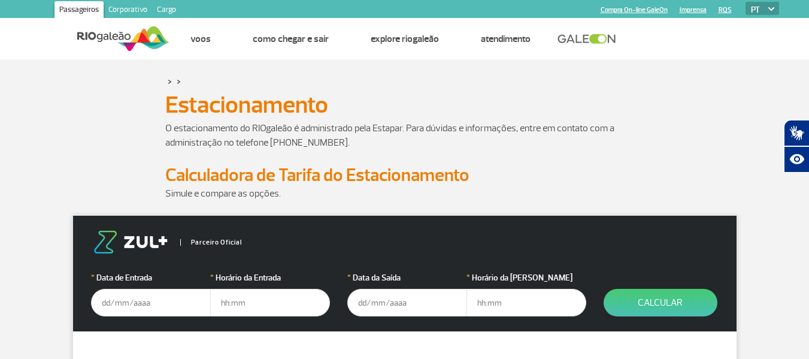 This screenshot has height=359, width=809. I want to click on h1: Estacionamento, so click(405, 105).